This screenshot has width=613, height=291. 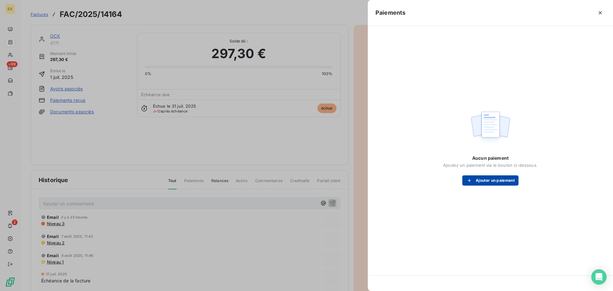 I want to click on img: empty state, so click(x=490, y=128).